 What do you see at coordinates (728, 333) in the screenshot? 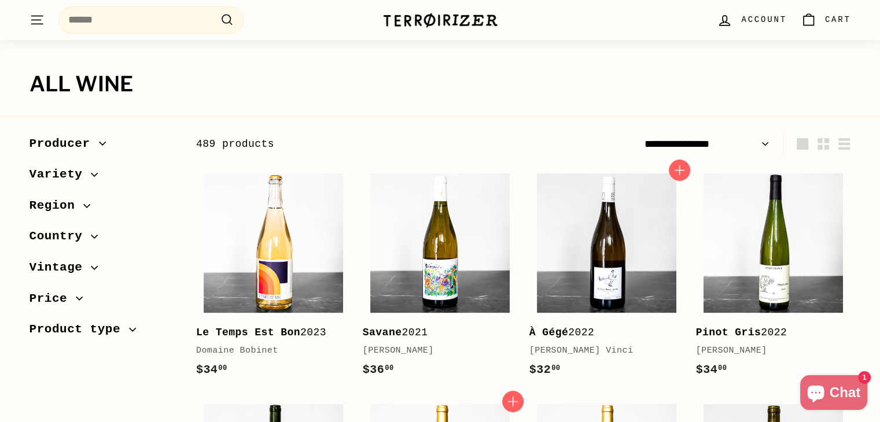
I see `b: Pinot Gris` at bounding box center [728, 333].